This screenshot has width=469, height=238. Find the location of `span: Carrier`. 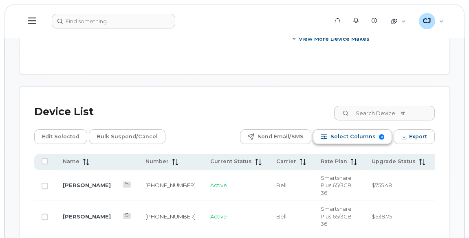

span: Carrier is located at coordinates (286, 162).